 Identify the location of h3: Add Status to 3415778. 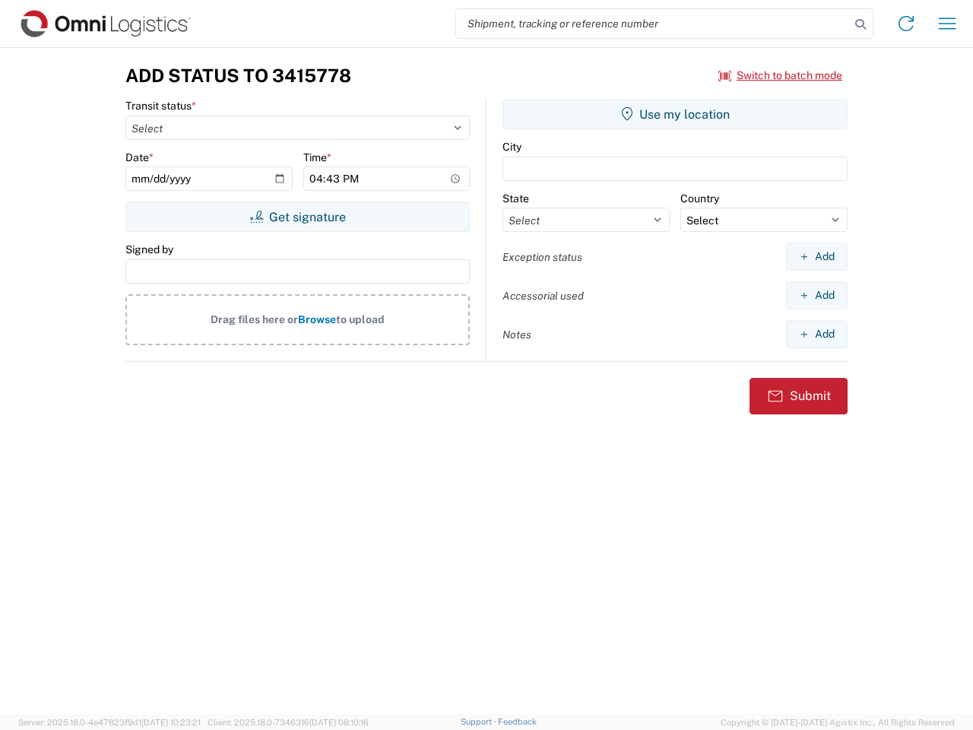
(238, 75).